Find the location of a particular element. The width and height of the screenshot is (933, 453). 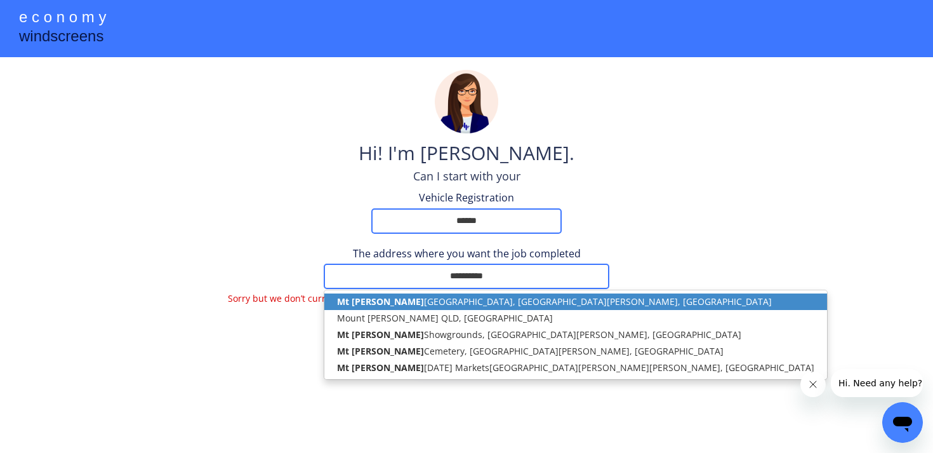

div: Sorry but we don’t currently service this area. We are expanding new areas all the time, so check... is located at coordinates (467, 306).